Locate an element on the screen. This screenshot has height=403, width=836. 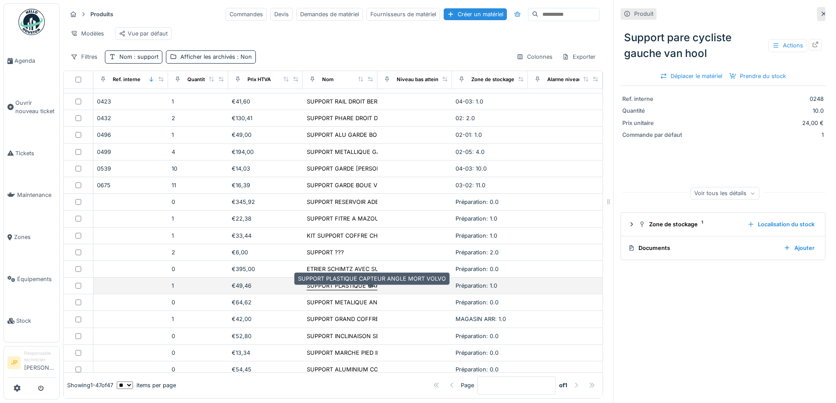
span: Zones is located at coordinates (35, 237).